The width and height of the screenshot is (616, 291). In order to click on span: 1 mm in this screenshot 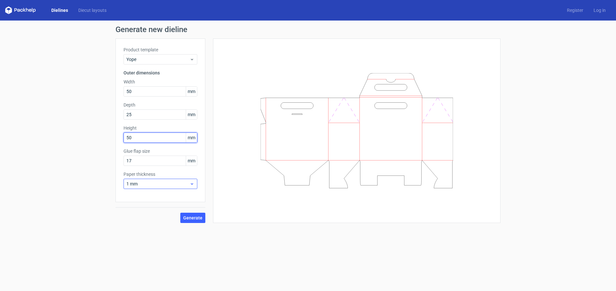, I will do `click(158, 184)`.